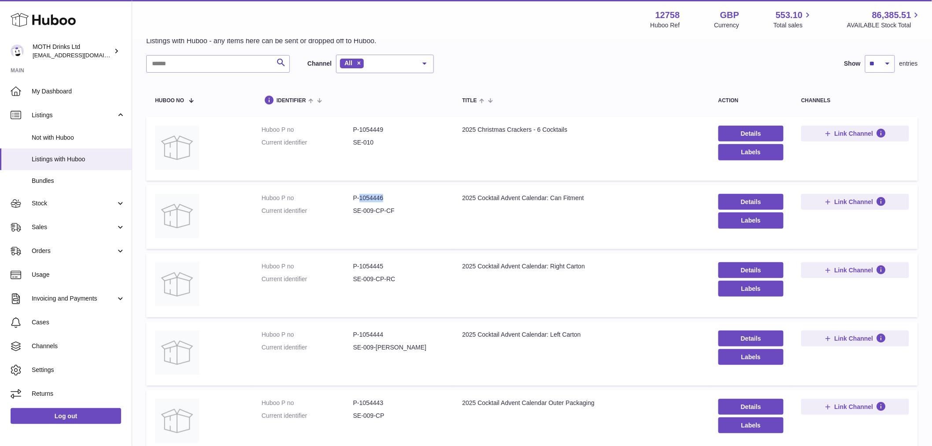 The height and width of the screenshot is (446, 932). What do you see at coordinates (855, 100) in the screenshot?
I see `div: channels` at bounding box center [855, 100].